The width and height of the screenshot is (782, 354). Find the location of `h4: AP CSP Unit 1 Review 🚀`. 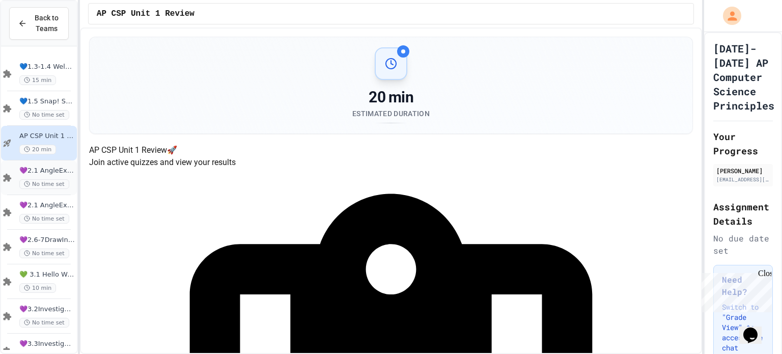

h4: AP CSP Unit 1 Review 🚀 is located at coordinates (391, 150).